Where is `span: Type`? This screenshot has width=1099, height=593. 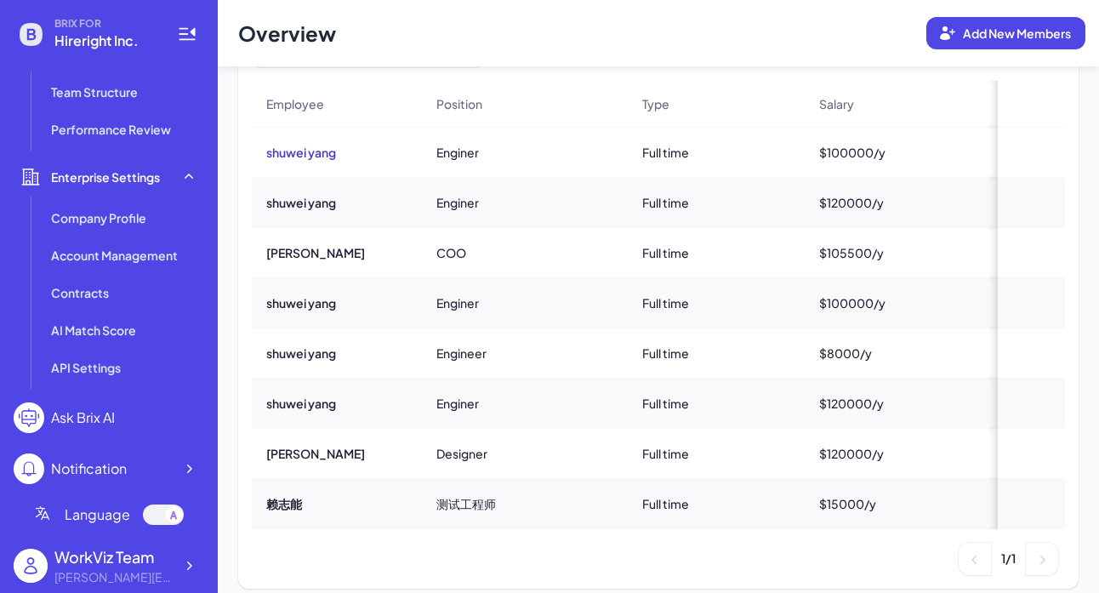 span: Type is located at coordinates (656, 104).